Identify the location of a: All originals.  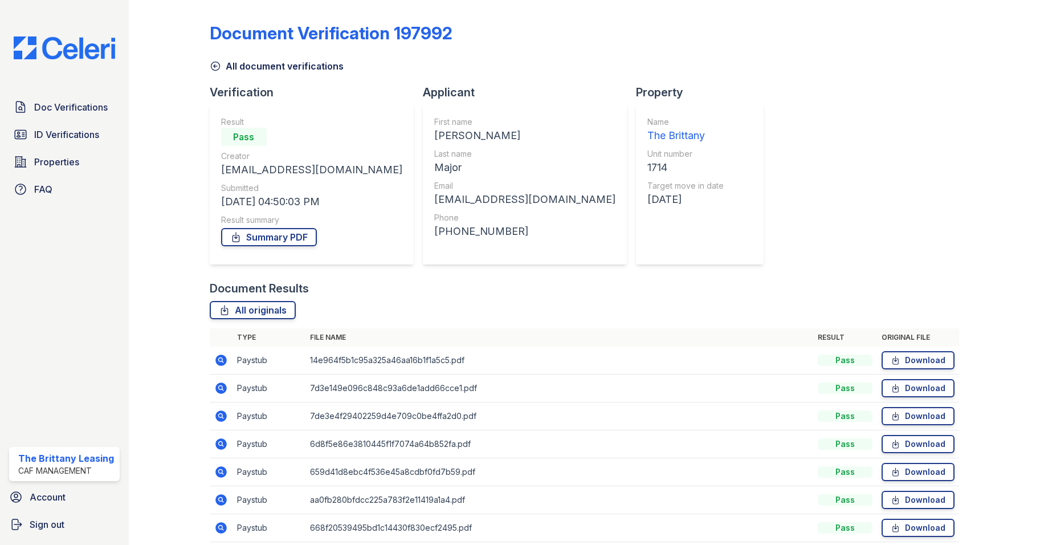
(252, 310).